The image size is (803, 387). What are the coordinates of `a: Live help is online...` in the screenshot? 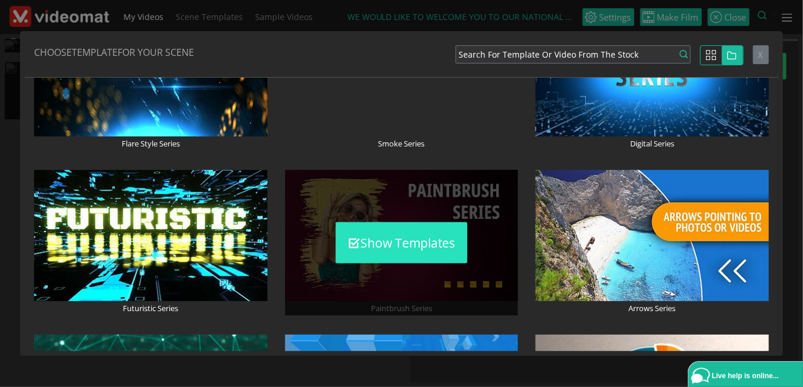 It's located at (747, 376).